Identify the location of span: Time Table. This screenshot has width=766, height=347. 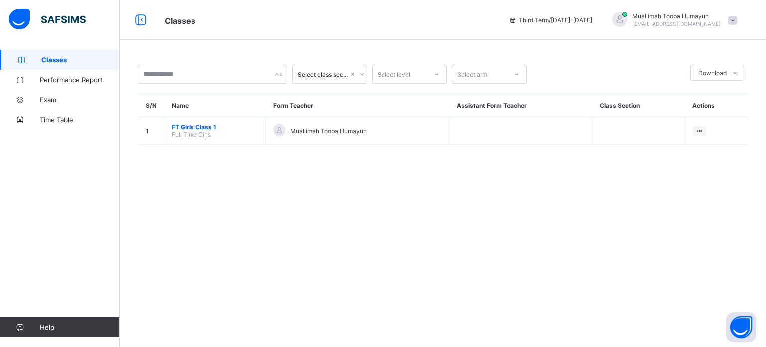
(80, 120).